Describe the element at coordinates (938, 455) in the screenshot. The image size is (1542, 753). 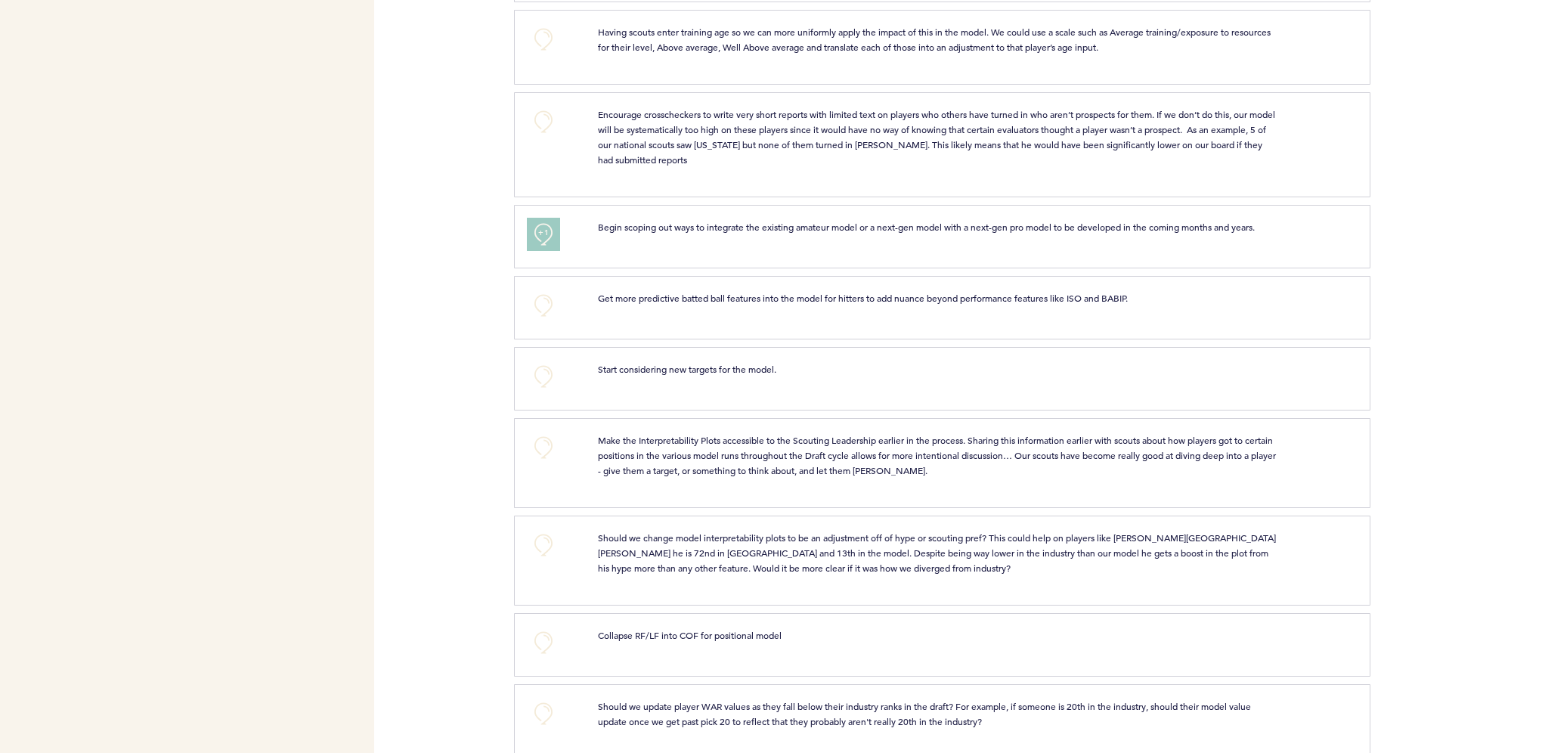
I see `span: Make the Interpretability Plots accessible to the Scouting Leadership earlier in the process. Sha...` at that location.